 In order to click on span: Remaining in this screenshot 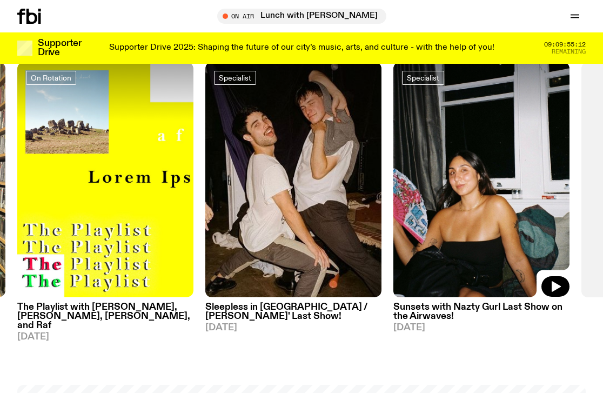, I will do `click(568, 51)`.